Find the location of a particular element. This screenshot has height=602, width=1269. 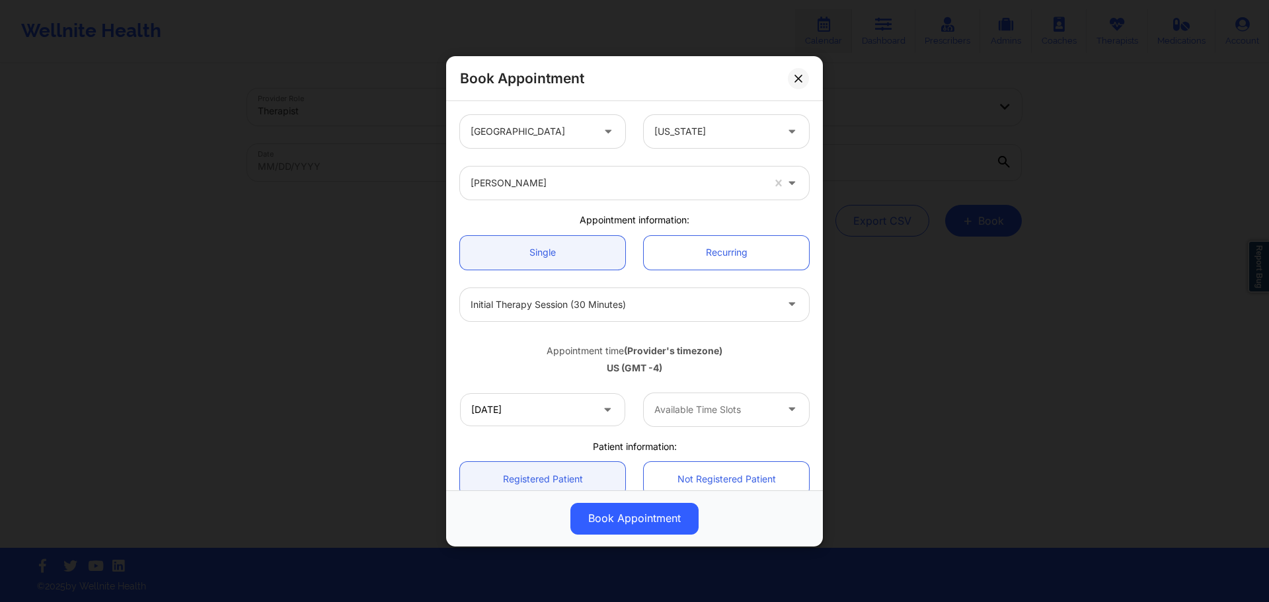

div: US (GMT -4) is located at coordinates (635, 368).